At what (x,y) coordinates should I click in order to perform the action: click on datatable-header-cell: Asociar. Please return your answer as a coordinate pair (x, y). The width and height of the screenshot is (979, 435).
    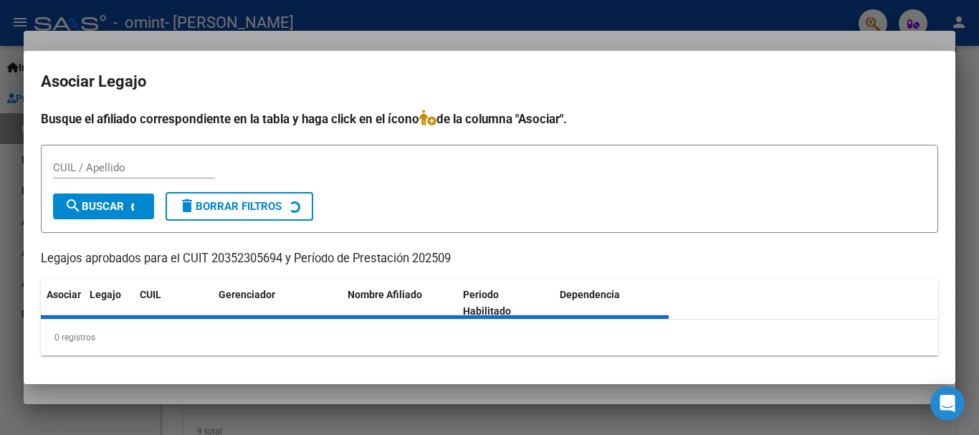
    Looking at the image, I should click on (62, 303).